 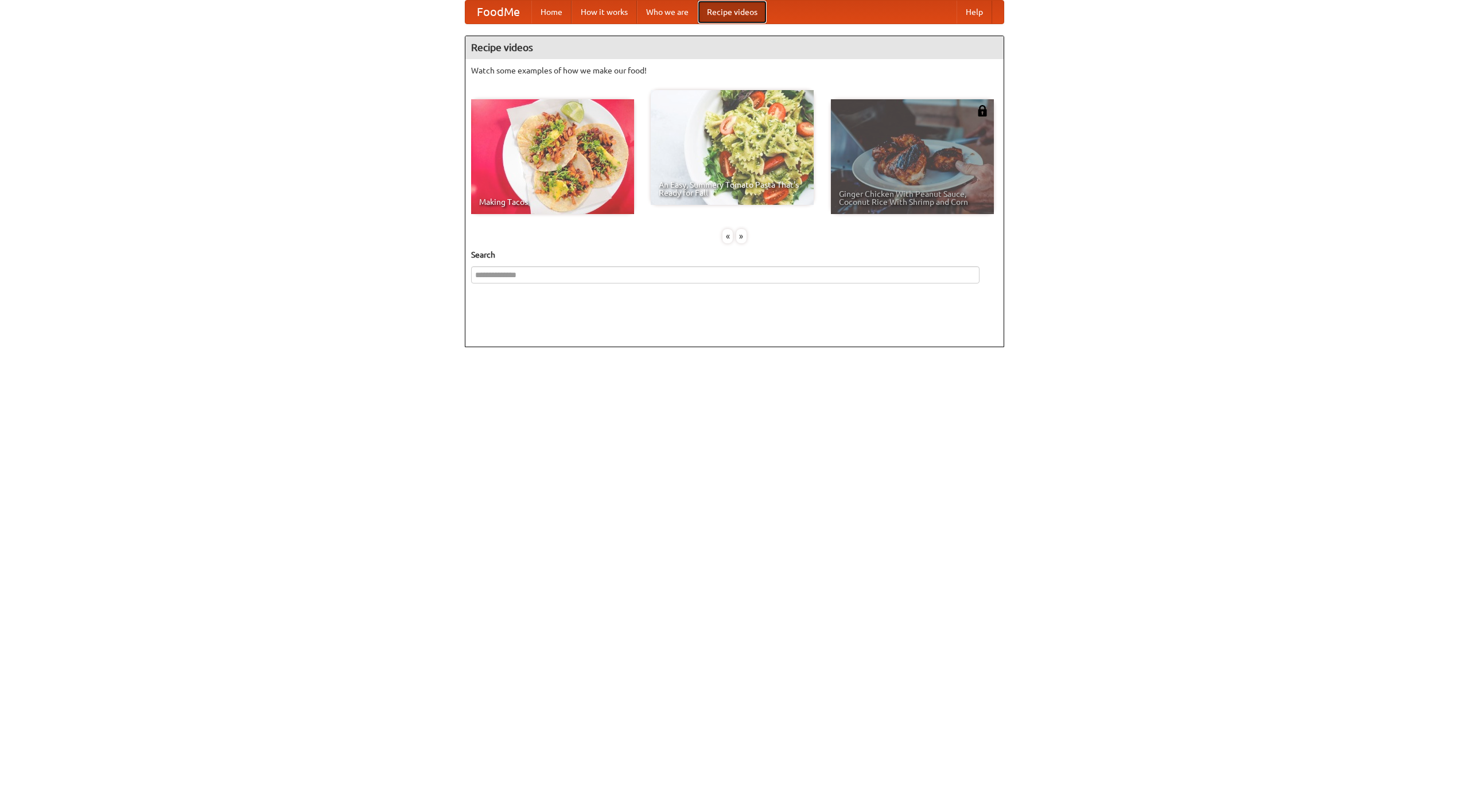 I want to click on a: An Easy, Summery Tomato Pasta That's Ready for Fall, so click(x=733, y=147).